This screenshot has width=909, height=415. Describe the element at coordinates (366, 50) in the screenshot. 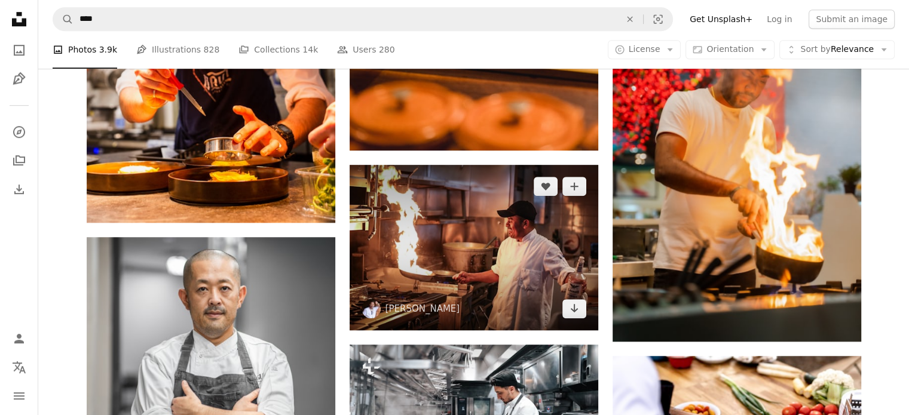

I see `a: Users 280` at that location.